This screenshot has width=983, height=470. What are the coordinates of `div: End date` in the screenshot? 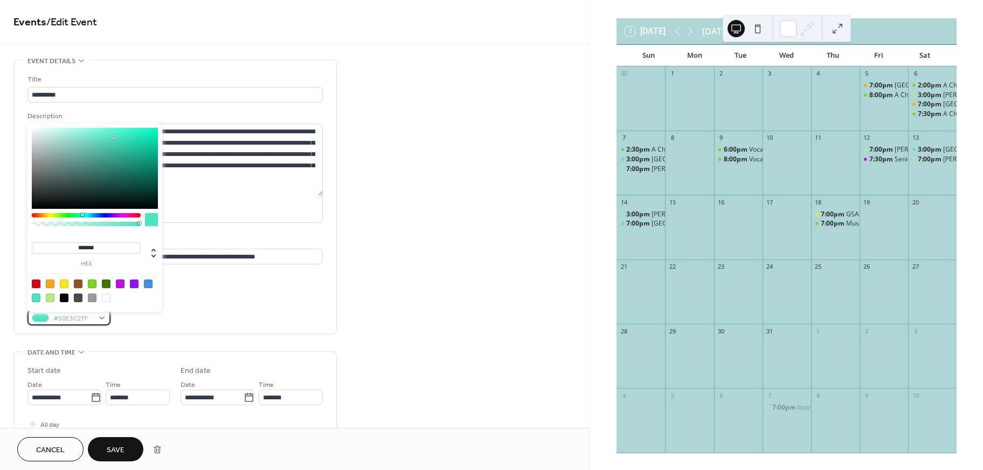 It's located at (196, 370).